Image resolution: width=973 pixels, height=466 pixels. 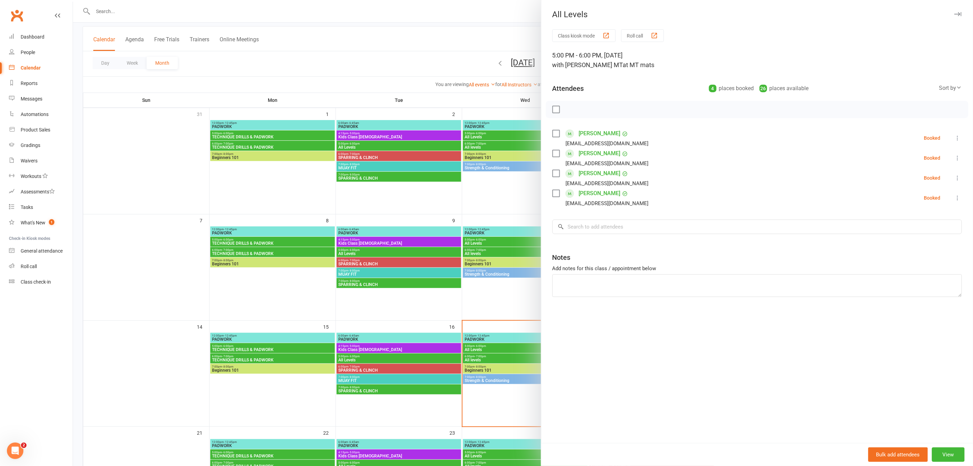 What do you see at coordinates (31, 68) in the screenshot?
I see `div: Calendar` at bounding box center [31, 68].